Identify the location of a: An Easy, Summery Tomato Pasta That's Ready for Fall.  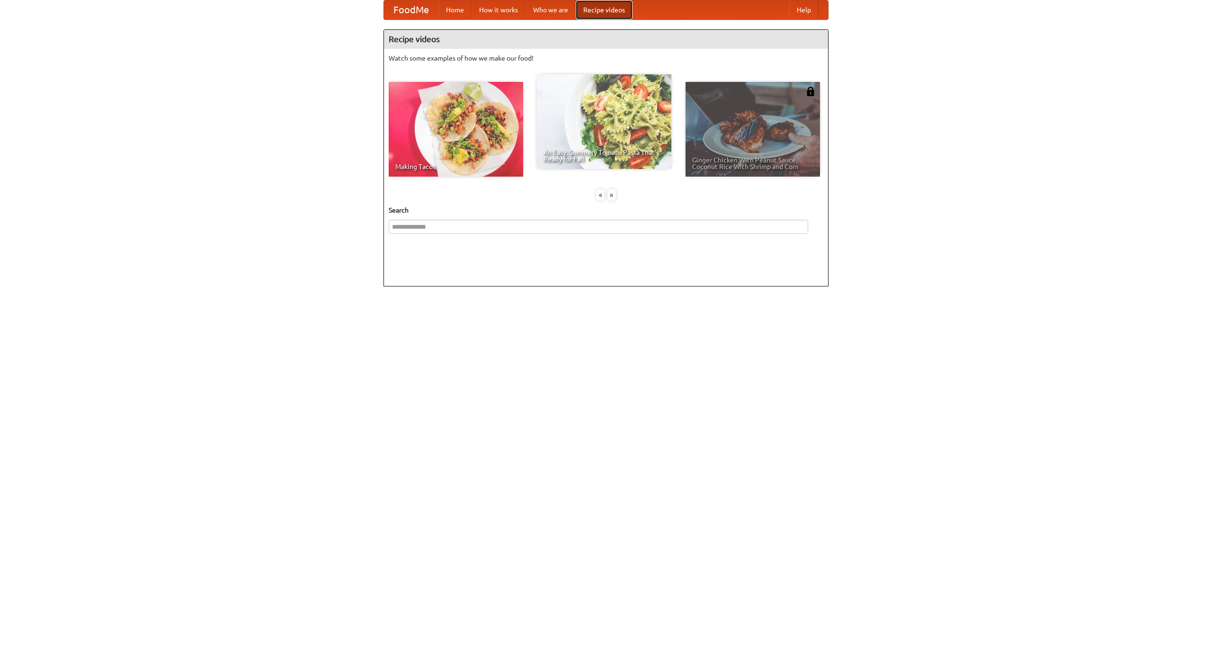
(604, 122).